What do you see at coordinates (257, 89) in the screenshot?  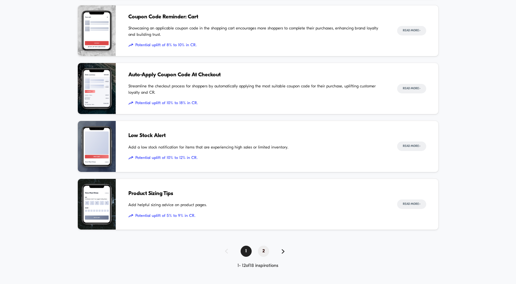 I see `span: Streamline the checkout process for shoppers by automatically applying the most suitable coupon c...` at bounding box center [257, 89].